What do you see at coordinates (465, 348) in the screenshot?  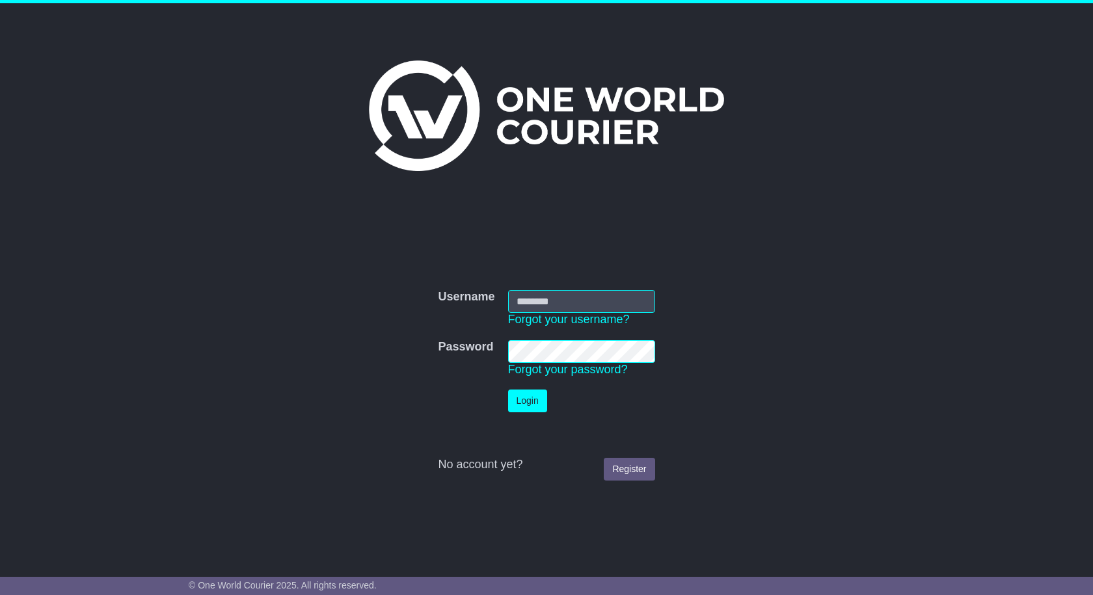 I see `label: Password` at bounding box center [465, 348].